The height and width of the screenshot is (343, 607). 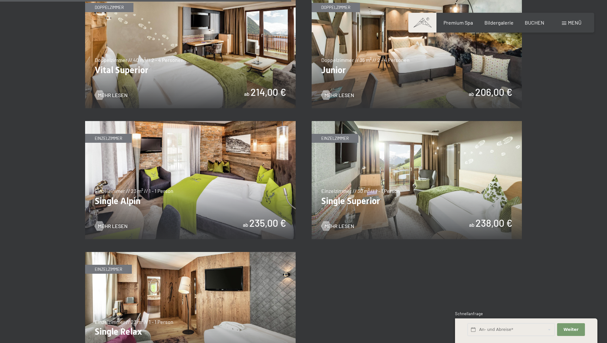 What do you see at coordinates (190, 254) in the screenshot?
I see `a: Single Relax` at bounding box center [190, 254].